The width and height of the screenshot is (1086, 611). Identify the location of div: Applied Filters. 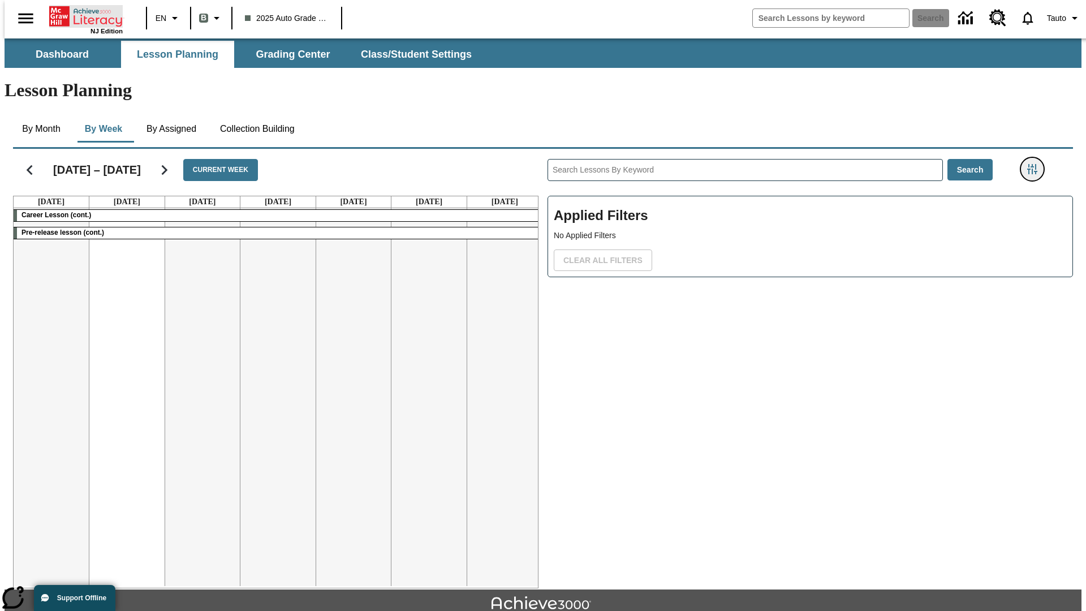
(810, 237).